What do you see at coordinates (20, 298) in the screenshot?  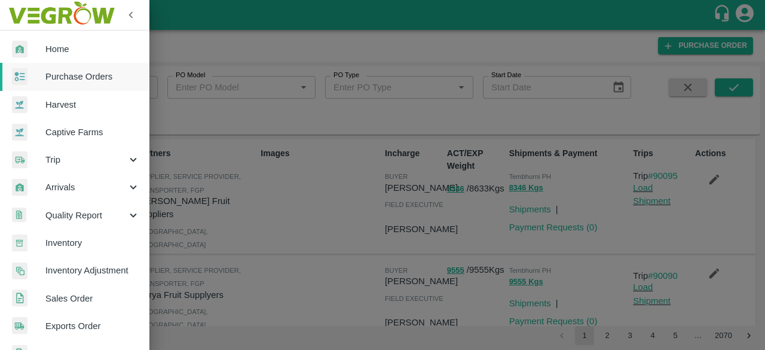 I see `img: sales` at bounding box center [20, 298].